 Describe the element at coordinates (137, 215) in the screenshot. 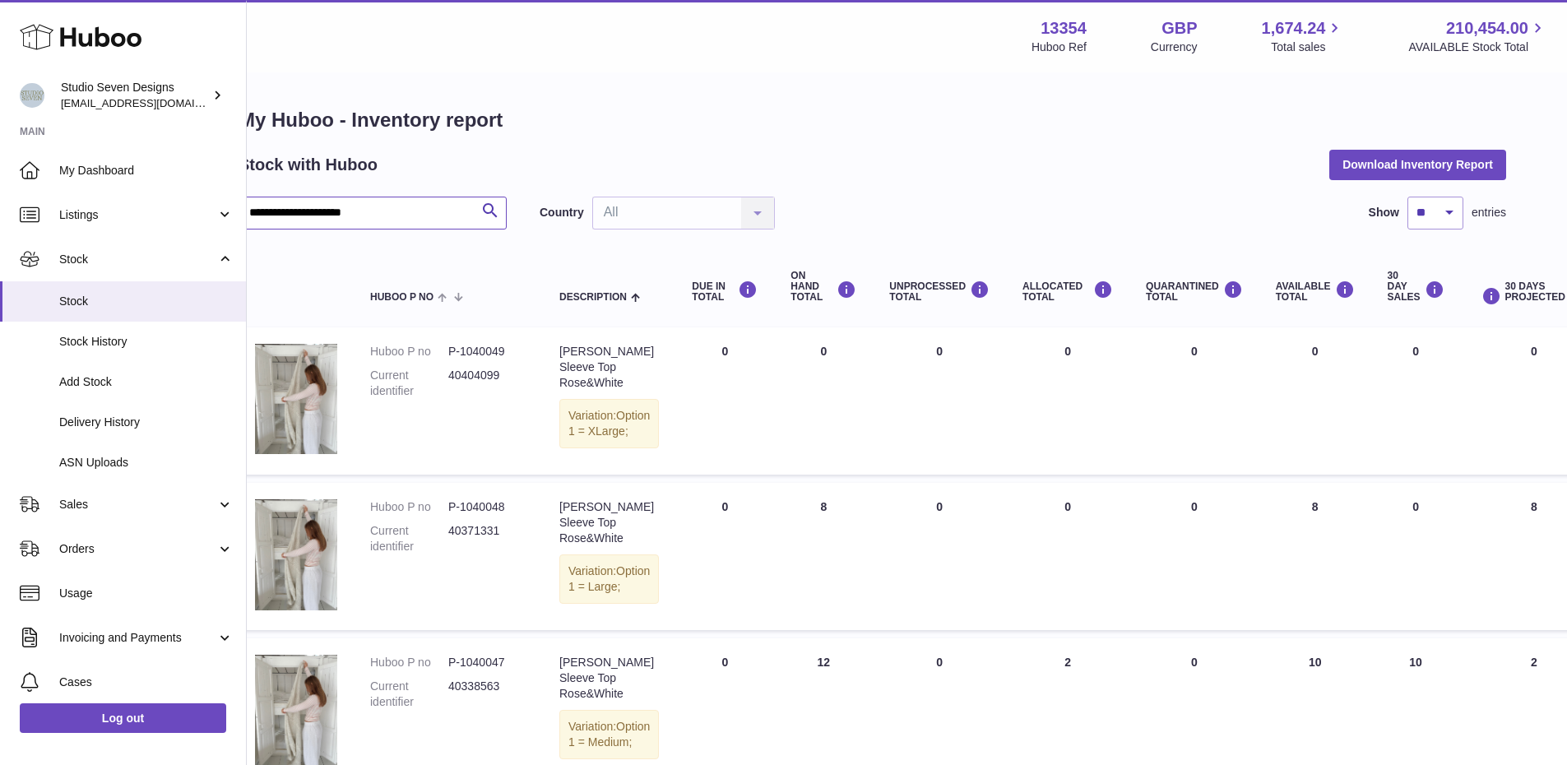

I see `span: Listings` at that location.